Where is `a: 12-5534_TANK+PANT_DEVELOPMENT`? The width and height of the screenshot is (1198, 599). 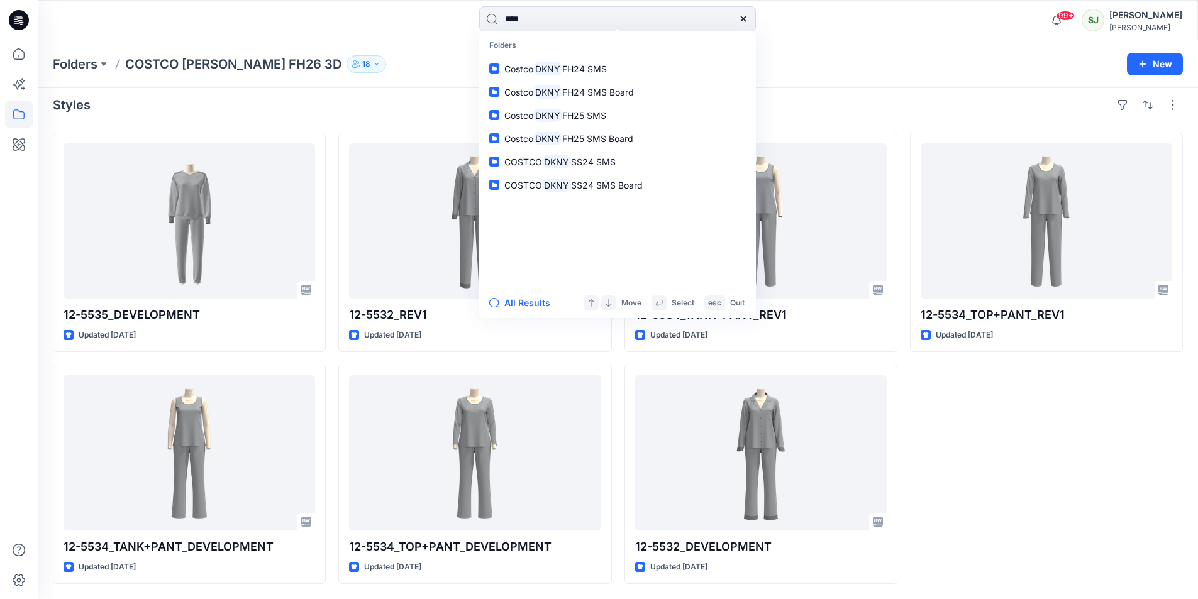
a: 12-5534_TANK+PANT_DEVELOPMENT is located at coordinates (189, 453).